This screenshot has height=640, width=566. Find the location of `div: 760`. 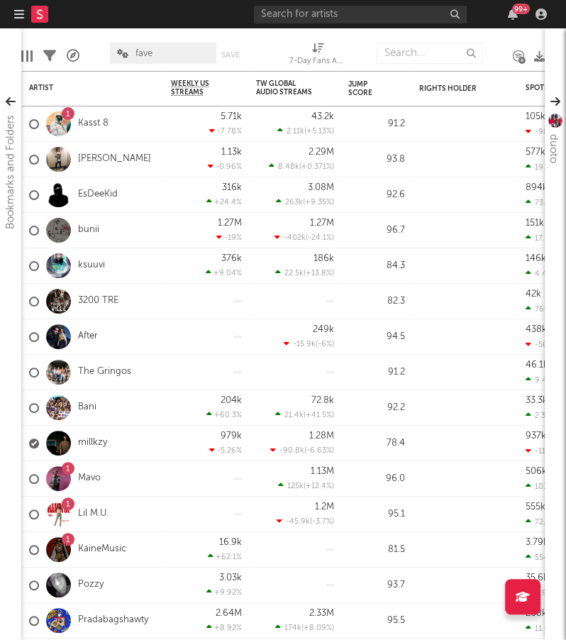

div: 760 is located at coordinates (537, 309).